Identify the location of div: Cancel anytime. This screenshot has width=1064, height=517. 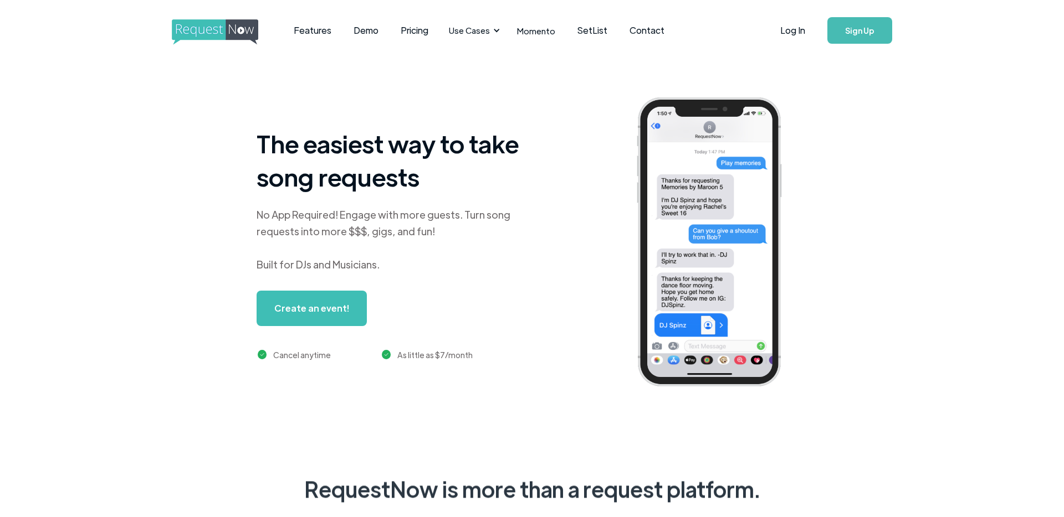
(302, 355).